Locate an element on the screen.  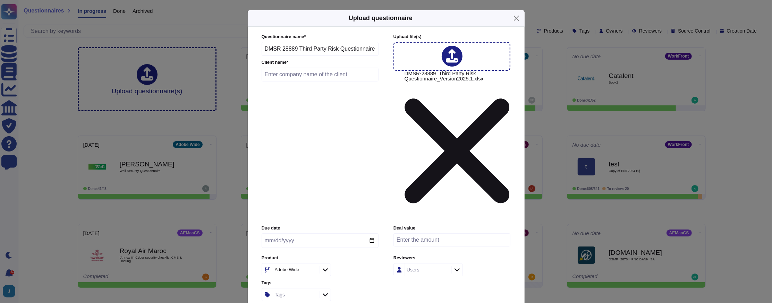
div: Adobe Wide is located at coordinates (287, 269).